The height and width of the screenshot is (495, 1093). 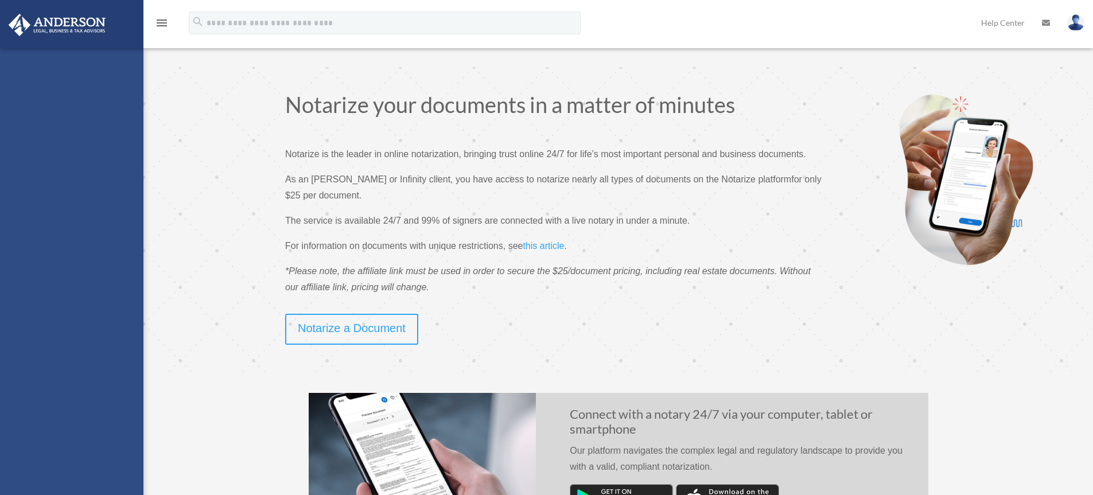 I want to click on a: Notarize a Document, so click(x=352, y=329).